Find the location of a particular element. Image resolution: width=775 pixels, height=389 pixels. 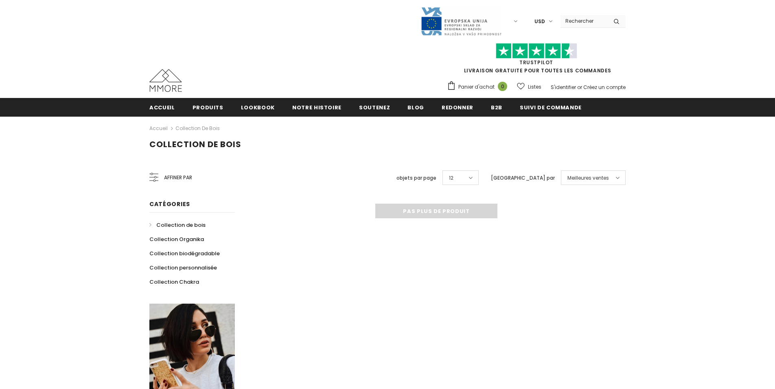

a: Créez un compte is located at coordinates (604, 87).